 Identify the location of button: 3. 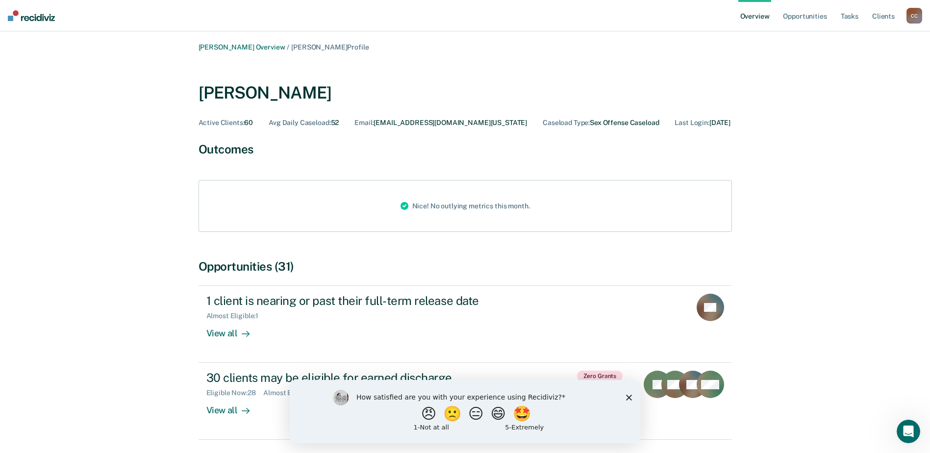
(187, 34).